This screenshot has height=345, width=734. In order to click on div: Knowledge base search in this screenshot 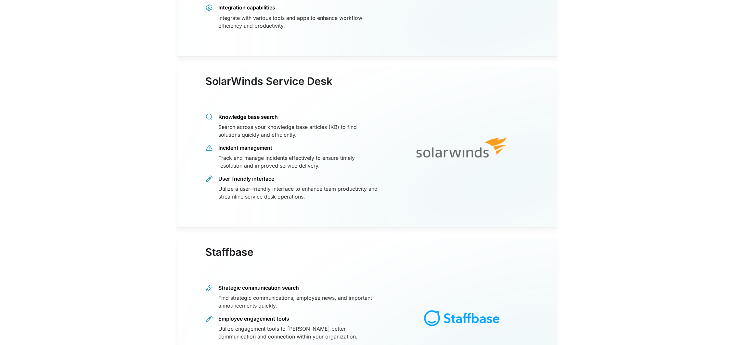, I will do `click(299, 117)`.